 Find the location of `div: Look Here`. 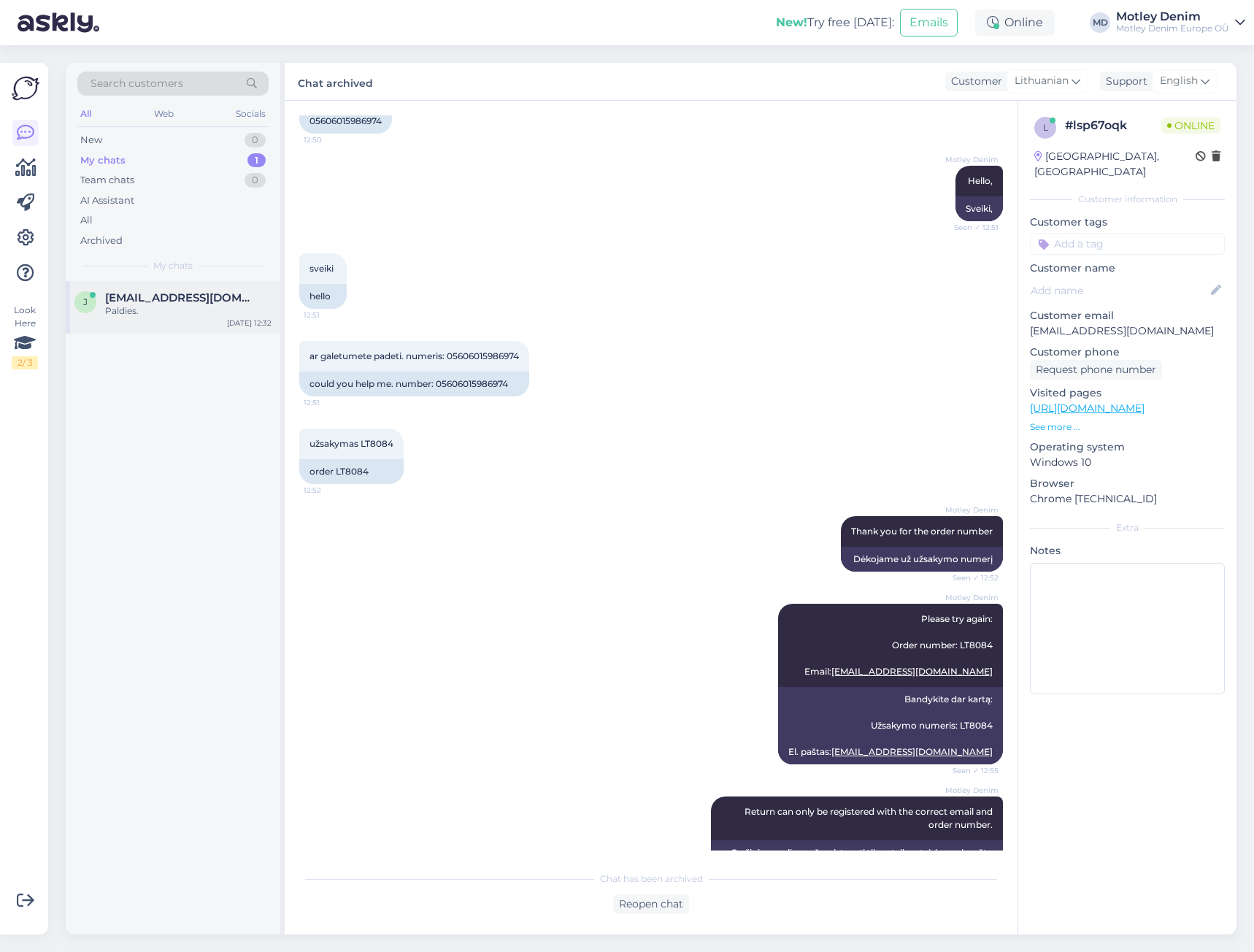

div: Look Here is located at coordinates (25, 336).